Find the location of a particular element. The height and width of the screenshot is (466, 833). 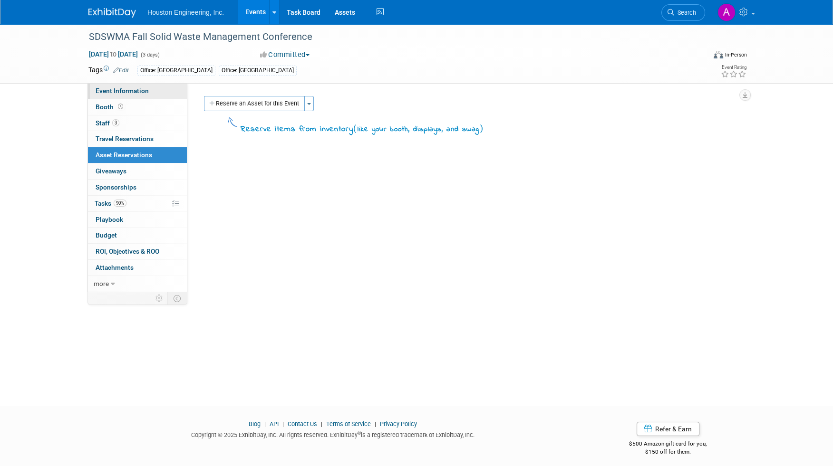

img: Ali Ringheimer is located at coordinates (726, 12).